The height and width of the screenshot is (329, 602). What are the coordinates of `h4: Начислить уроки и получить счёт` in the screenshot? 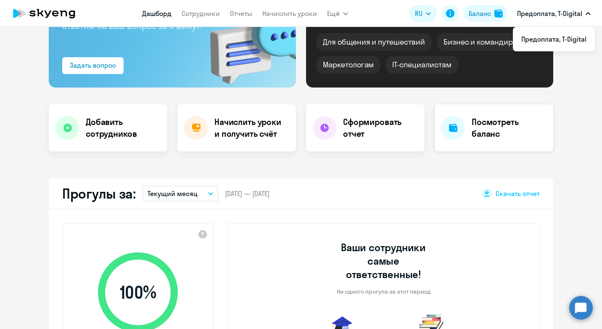 It's located at (251, 128).